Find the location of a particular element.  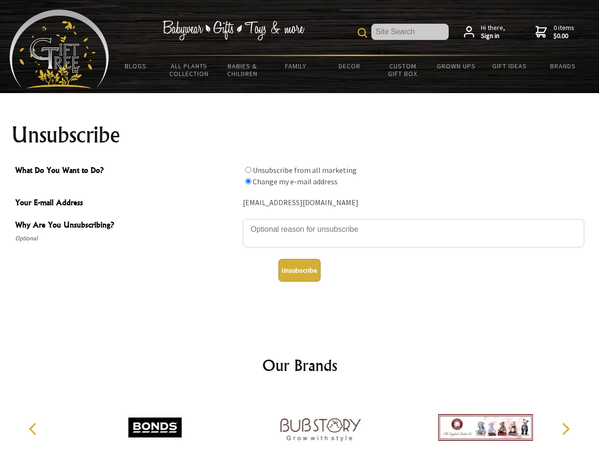

img: product search is located at coordinates (363, 33).